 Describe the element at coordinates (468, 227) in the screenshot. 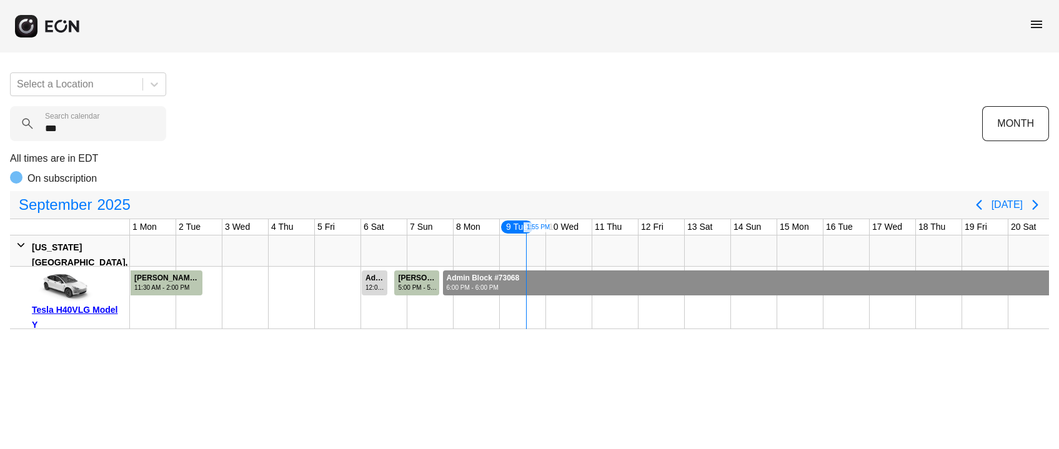

I see `div: 8 Mon` at that location.